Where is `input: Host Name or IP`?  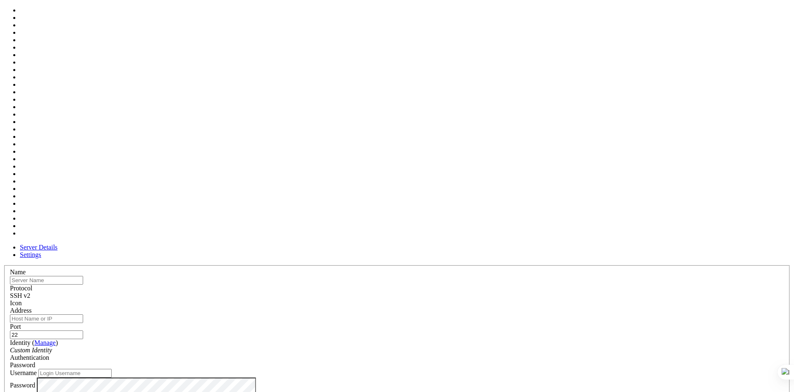 input: Host Name or IP is located at coordinates (46, 319).